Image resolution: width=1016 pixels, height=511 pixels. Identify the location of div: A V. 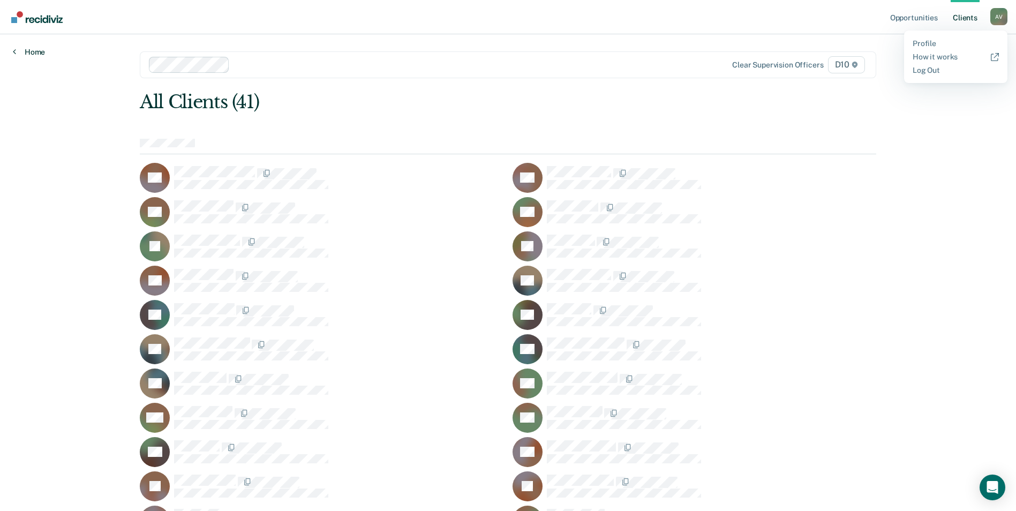
(999, 17).